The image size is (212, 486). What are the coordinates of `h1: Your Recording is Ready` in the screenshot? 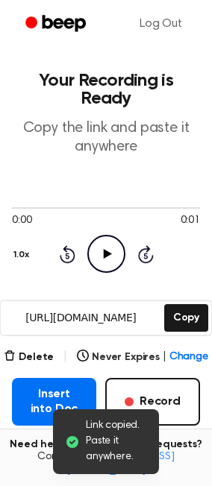 It's located at (106, 90).